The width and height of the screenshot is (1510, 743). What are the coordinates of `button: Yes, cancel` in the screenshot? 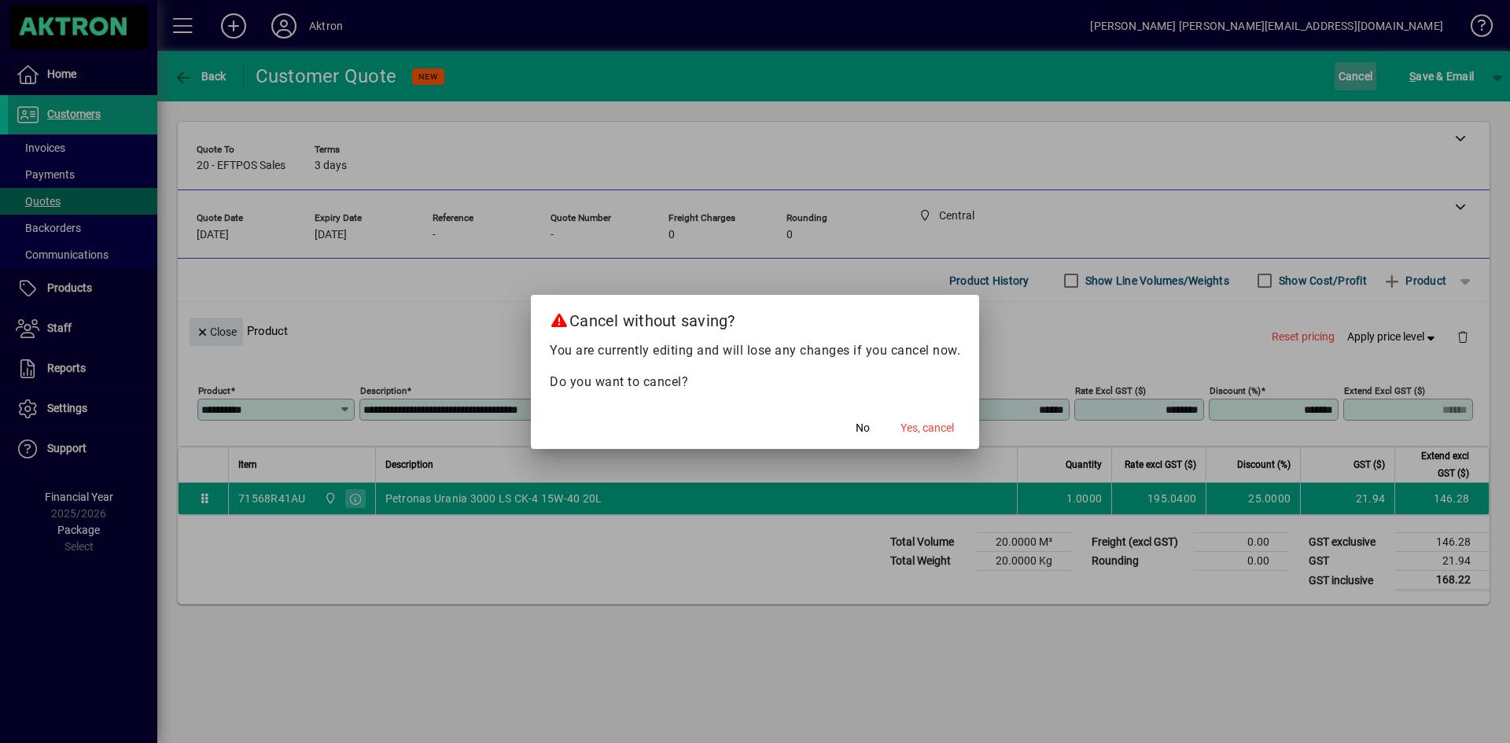 It's located at (927, 429).